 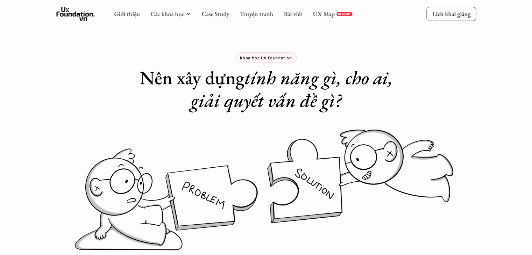 I want to click on a: Truyện tranh, so click(x=256, y=14).